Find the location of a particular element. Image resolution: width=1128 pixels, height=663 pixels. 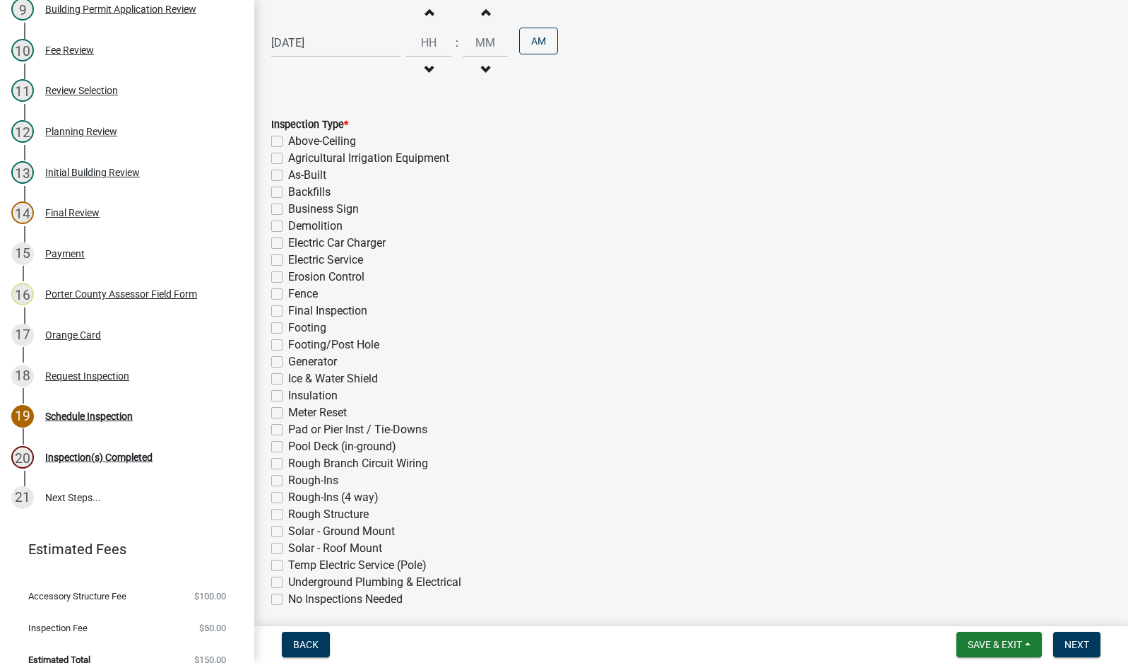

label: Solar - Roof Mount is located at coordinates (335, 548).